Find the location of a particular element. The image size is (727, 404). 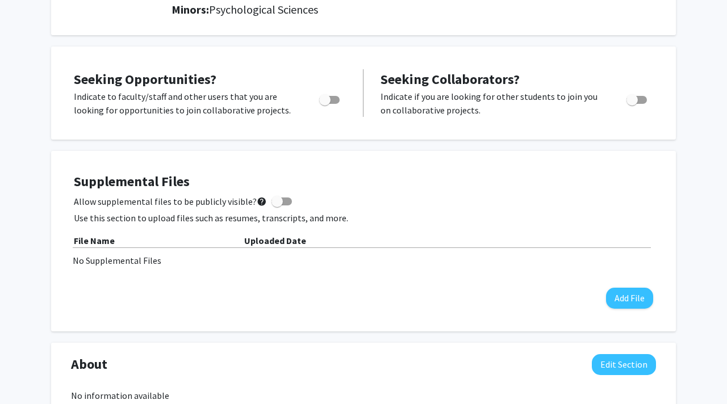

button: Add File is located at coordinates (629, 298).